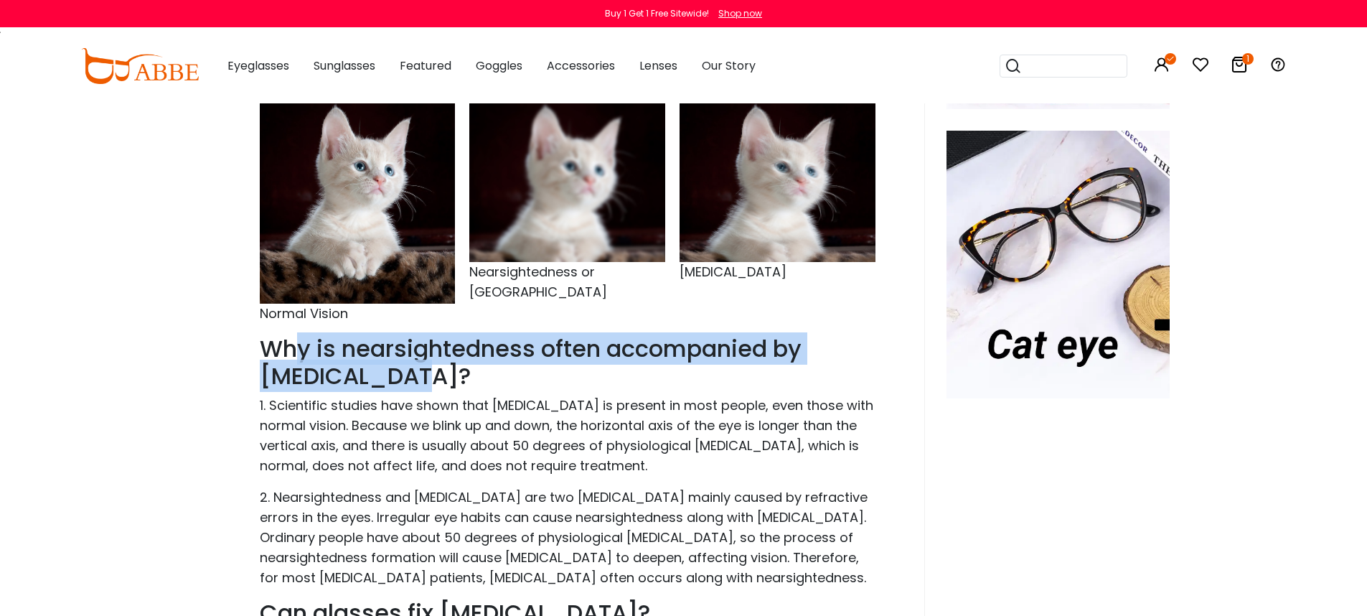 The height and width of the screenshot is (616, 1367). Describe the element at coordinates (344, 65) in the screenshot. I see `span: Sunglasses` at that location.